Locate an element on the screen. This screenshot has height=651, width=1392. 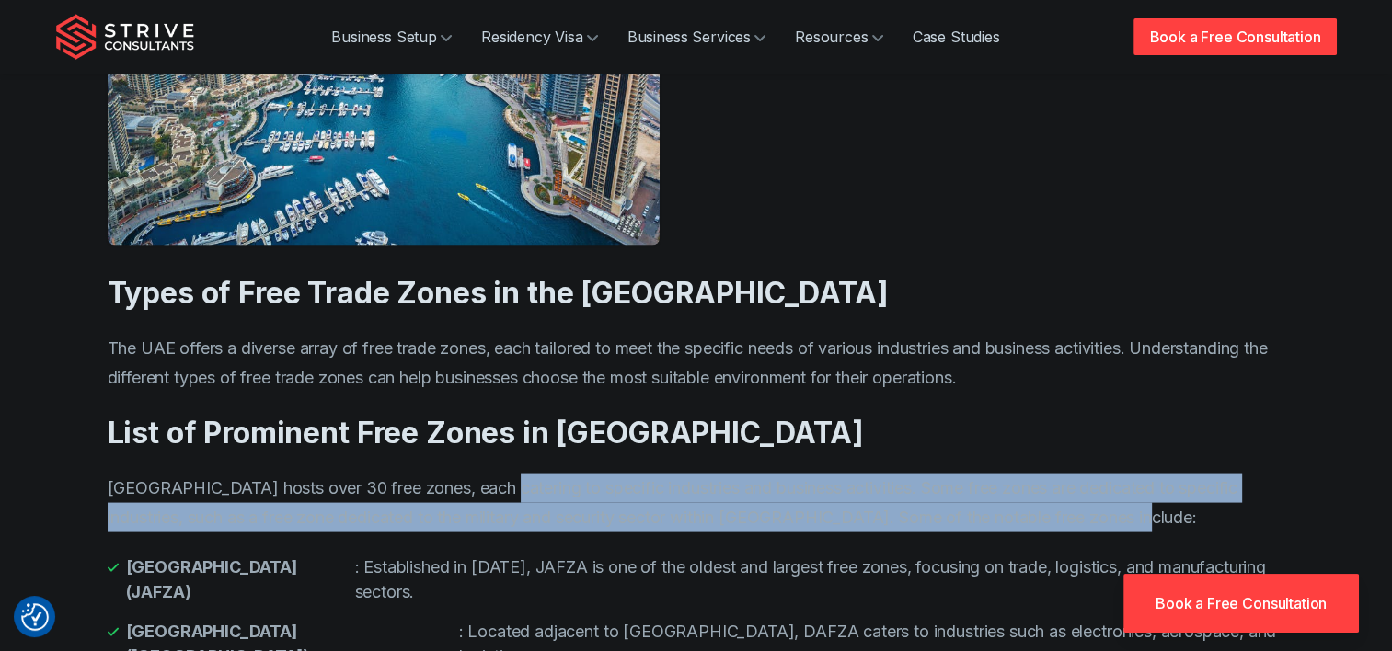
a: Resources is located at coordinates (839, 37).